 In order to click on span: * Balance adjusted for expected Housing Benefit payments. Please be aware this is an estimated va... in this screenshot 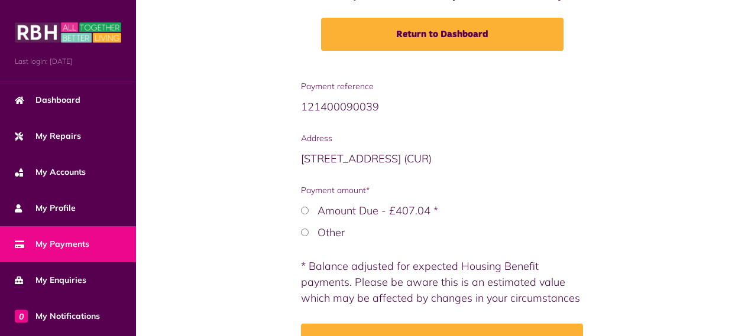, I will do `click(440, 282)`.